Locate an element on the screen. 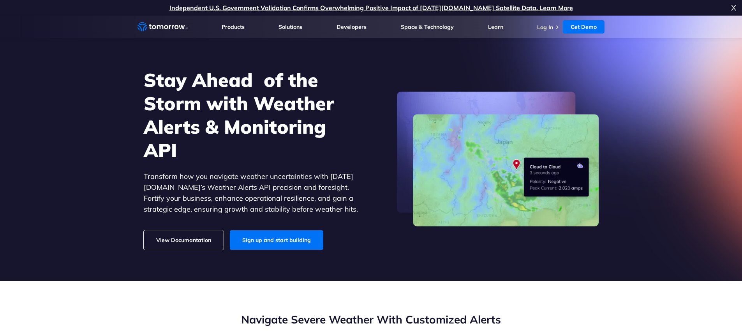 This screenshot has width=742, height=334. a: Get Demo is located at coordinates (583, 27).